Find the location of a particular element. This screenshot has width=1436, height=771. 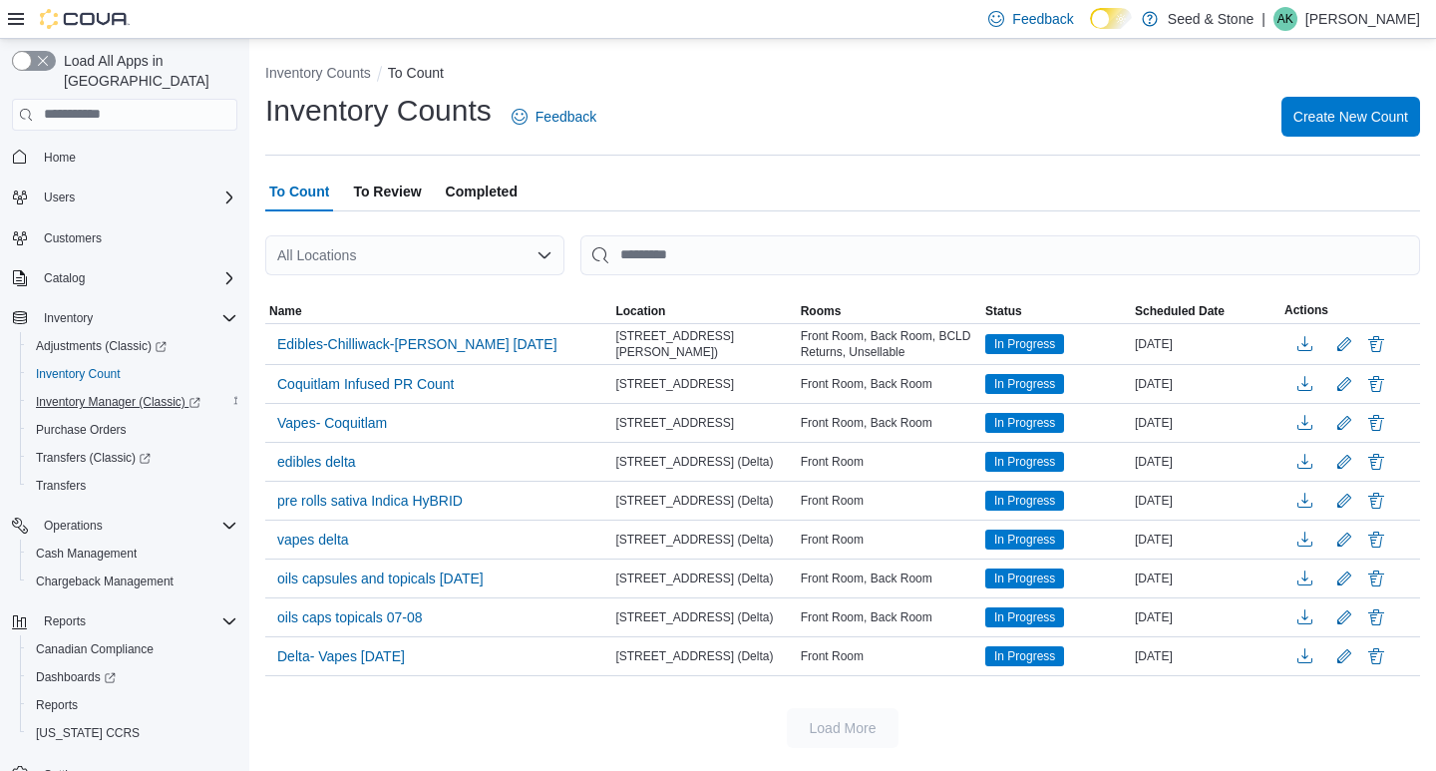

span: Catalog is located at coordinates (64, 278).